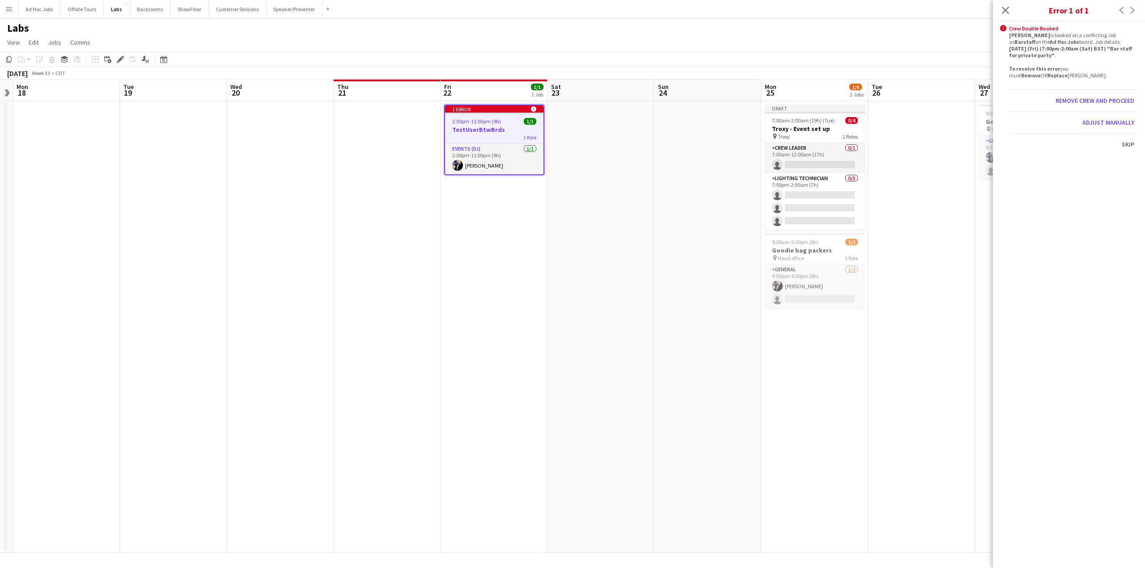  I want to click on a: View, so click(13, 42).